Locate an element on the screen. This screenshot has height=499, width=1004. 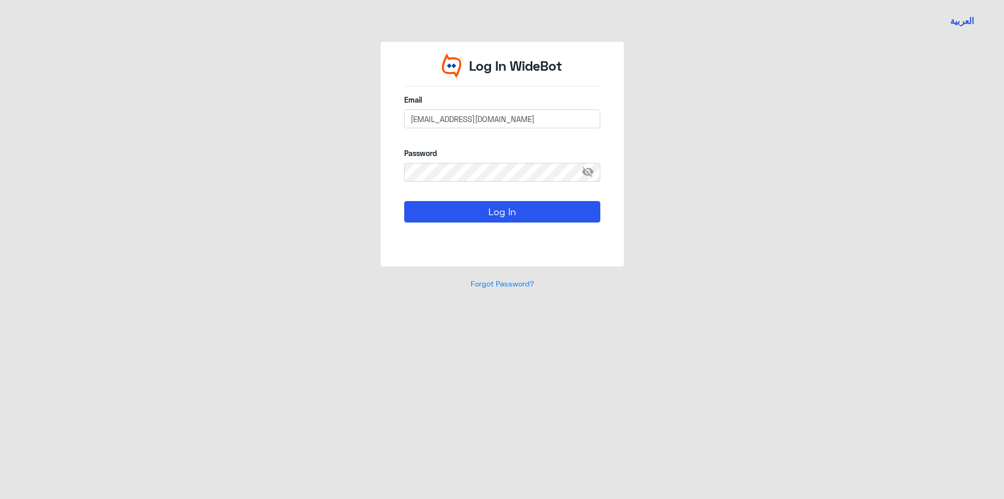
input: Enter your email here... is located at coordinates (502, 119).